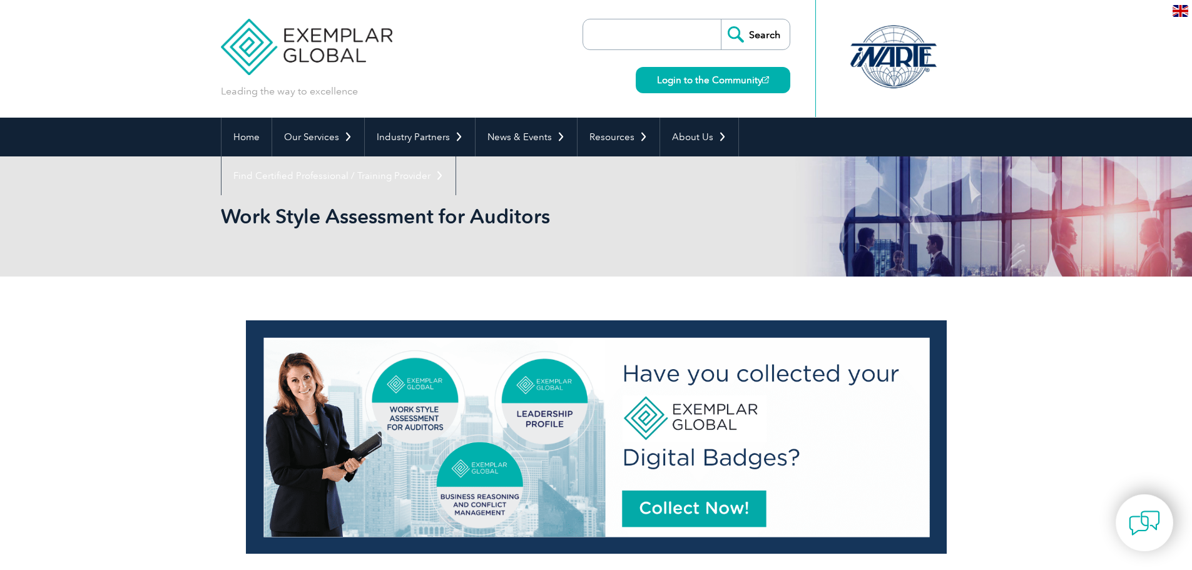  Describe the element at coordinates (246, 137) in the screenshot. I see `a: Home` at that location.